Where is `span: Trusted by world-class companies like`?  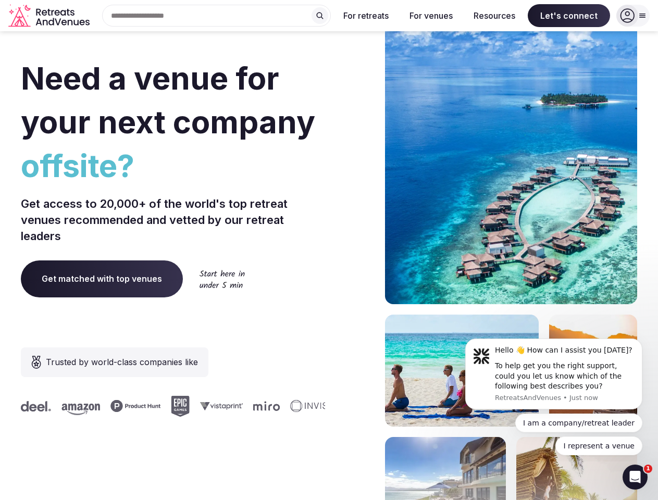 span: Trusted by world-class companies like is located at coordinates (122, 362).